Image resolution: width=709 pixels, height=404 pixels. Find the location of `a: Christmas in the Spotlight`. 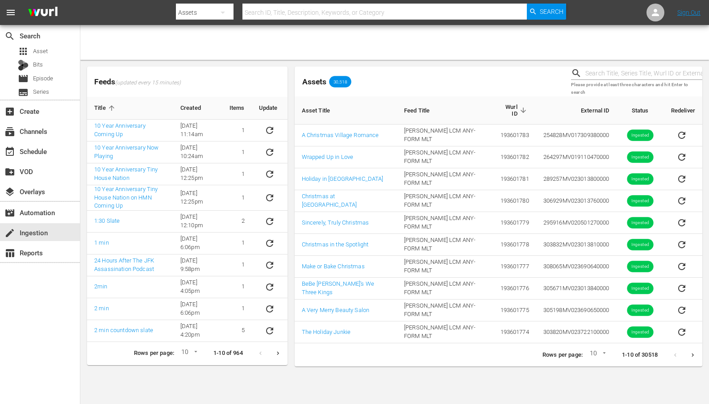

a: Christmas in the Spotlight is located at coordinates (335, 244).